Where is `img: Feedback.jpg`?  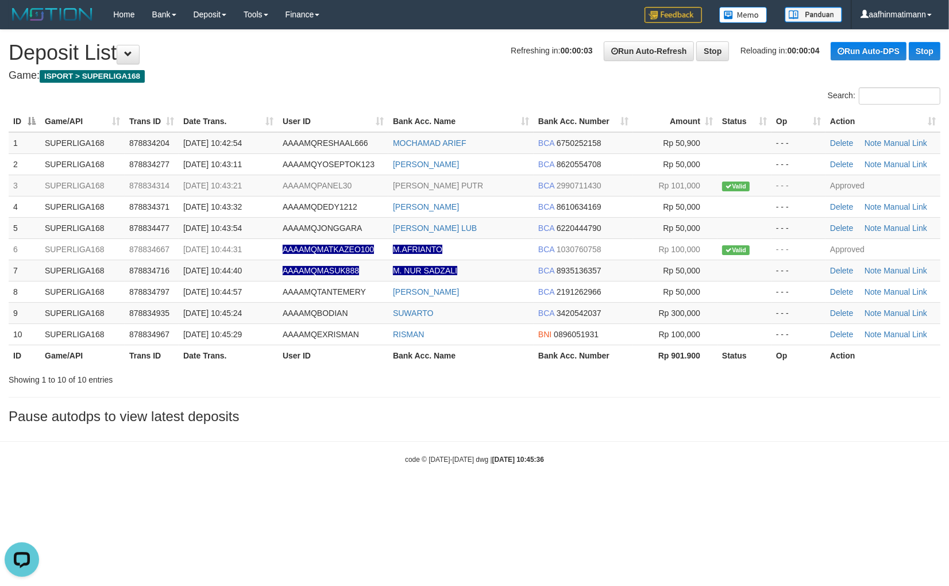 img: Feedback.jpg is located at coordinates (673, 15).